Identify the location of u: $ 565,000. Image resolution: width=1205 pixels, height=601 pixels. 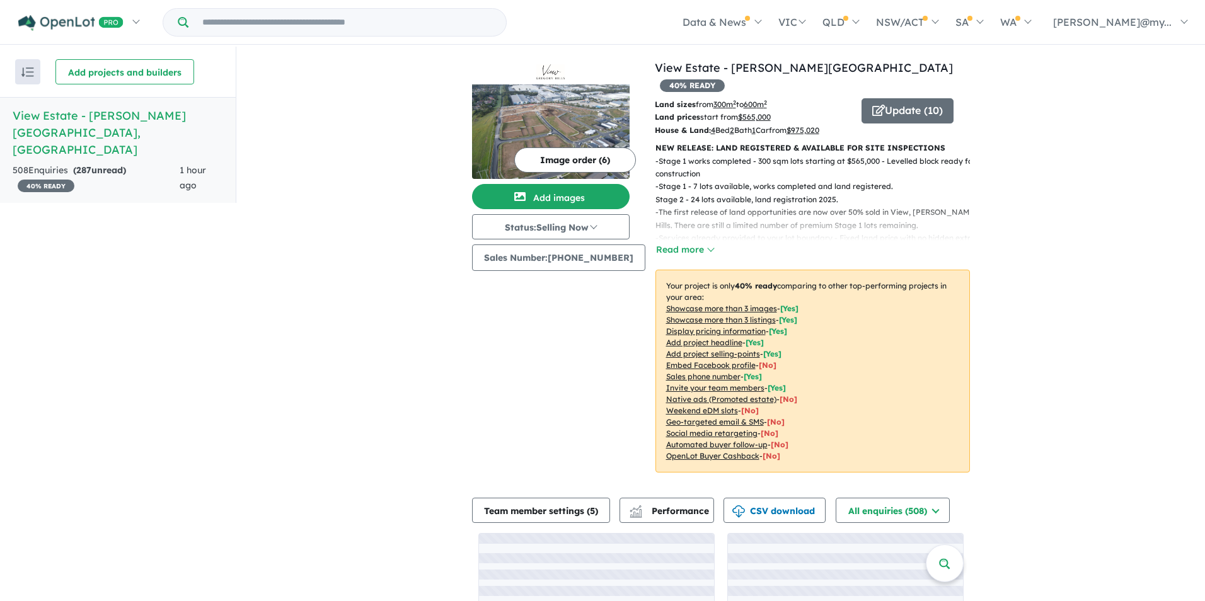
(754, 117).